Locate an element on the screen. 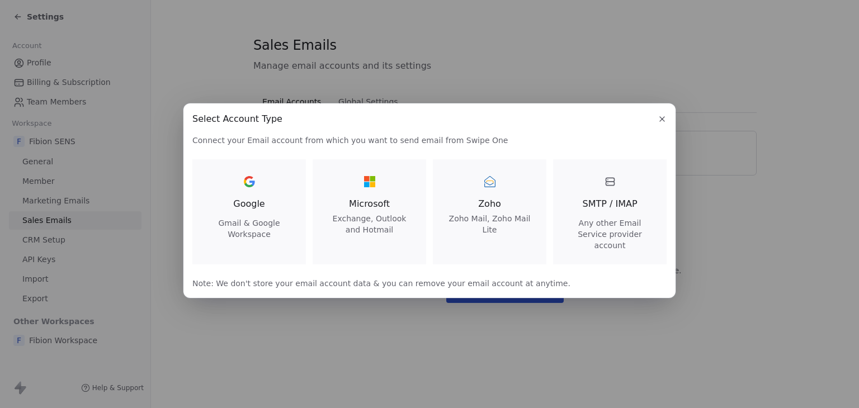  span: Google is located at coordinates (249, 204).